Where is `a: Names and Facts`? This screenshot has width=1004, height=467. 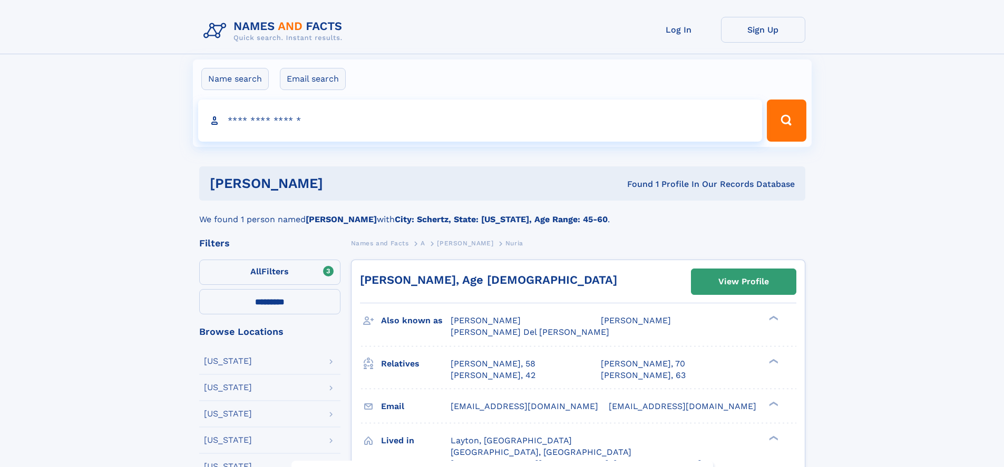 a: Names and Facts is located at coordinates (380, 243).